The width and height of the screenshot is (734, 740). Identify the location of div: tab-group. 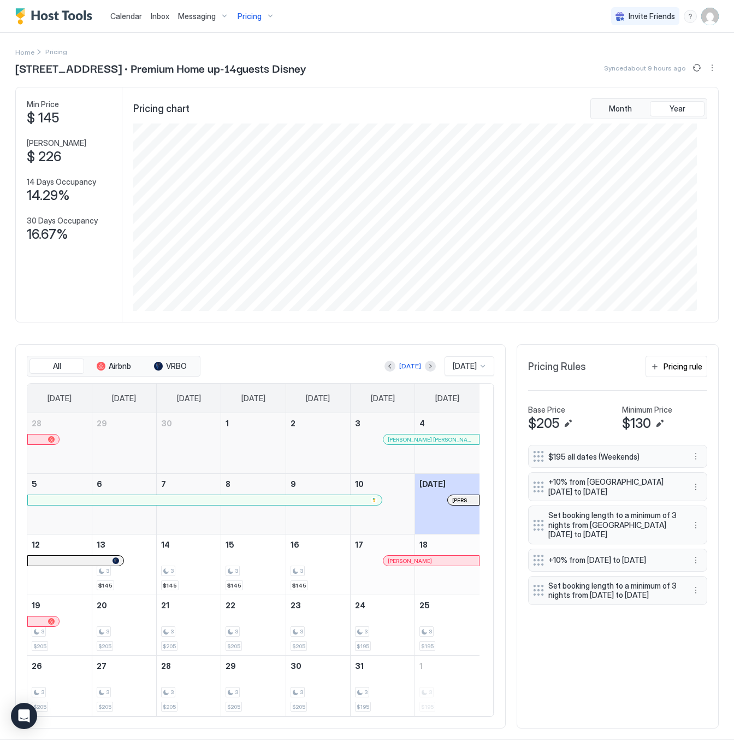
(114, 366).